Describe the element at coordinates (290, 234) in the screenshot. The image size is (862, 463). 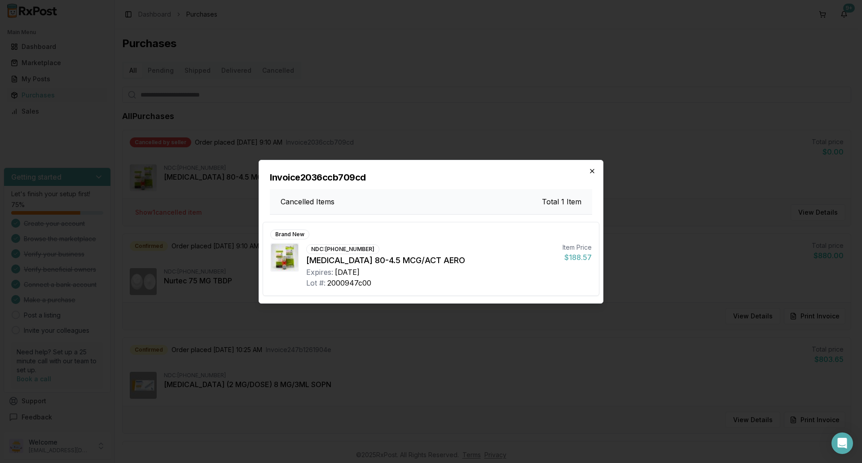
I see `div: Brand New` at that location.